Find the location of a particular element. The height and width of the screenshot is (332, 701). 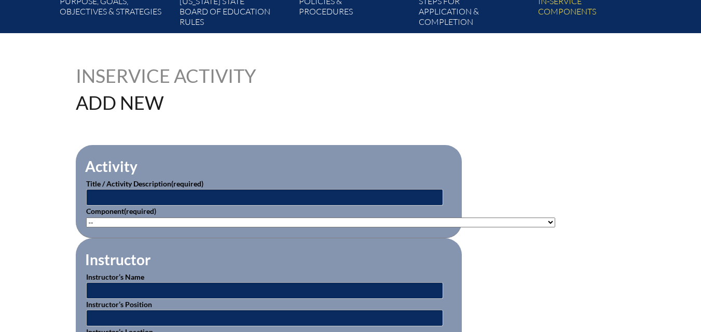

label: Instructor’s Position is located at coordinates (119, 304).